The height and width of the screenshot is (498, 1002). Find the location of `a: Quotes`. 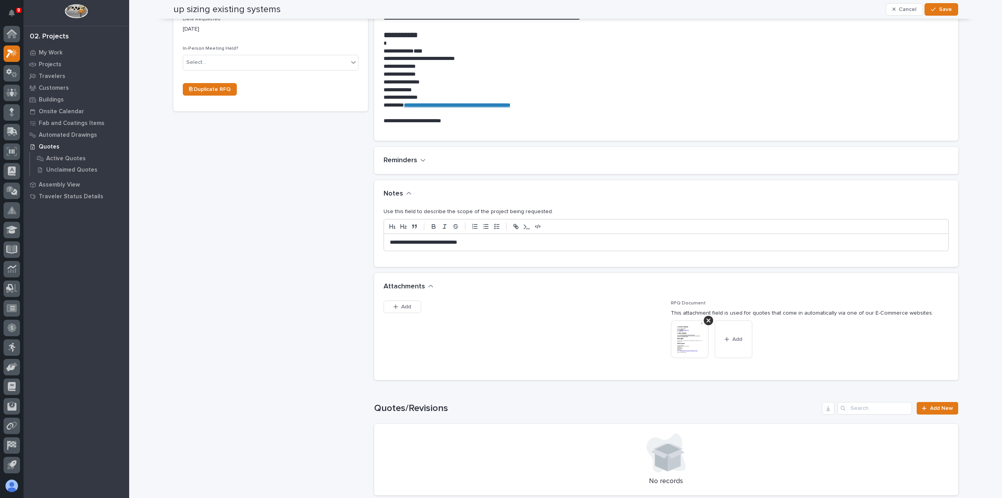

a: Quotes is located at coordinates (76, 146).